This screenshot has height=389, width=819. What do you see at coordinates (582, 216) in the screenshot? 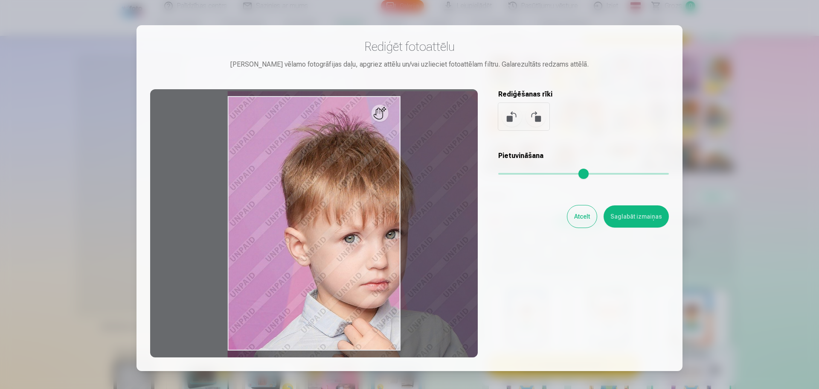
I see `button: Atcelt` at bounding box center [582, 216].